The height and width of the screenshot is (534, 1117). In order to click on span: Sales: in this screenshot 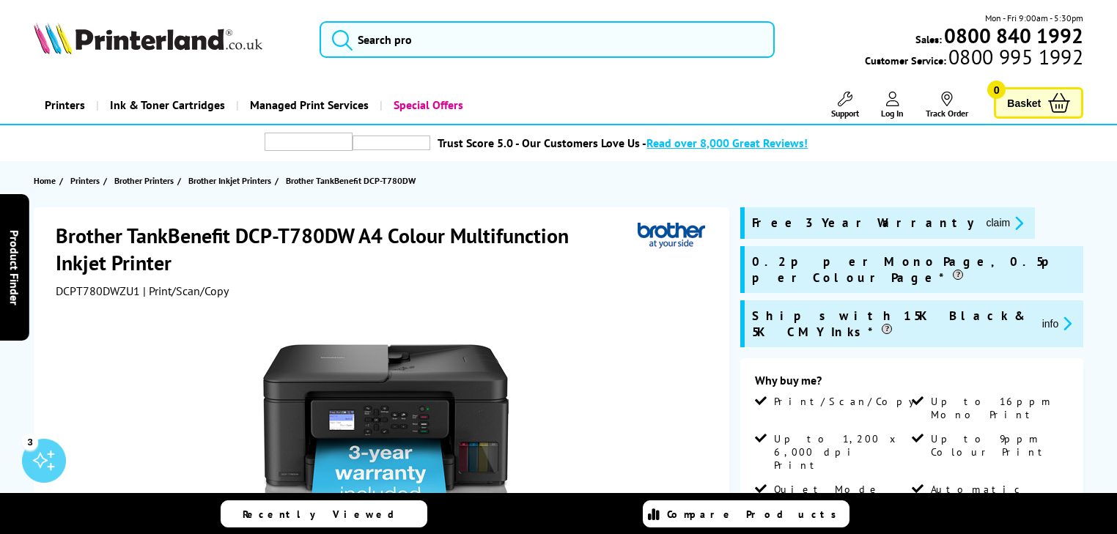, I will do `click(929, 39)`.